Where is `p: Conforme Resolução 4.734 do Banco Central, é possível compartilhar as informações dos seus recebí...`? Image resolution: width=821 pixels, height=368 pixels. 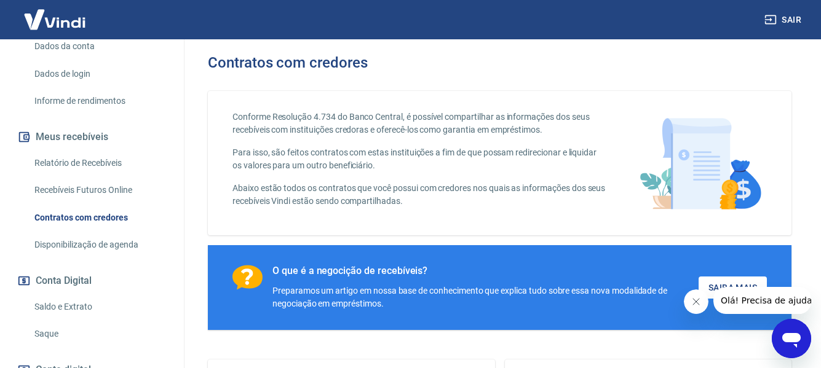
p: Conforme Resolução 4.734 do Banco Central, é possível compartilhar as informações dos seus recebí... is located at coordinates (419, 124).